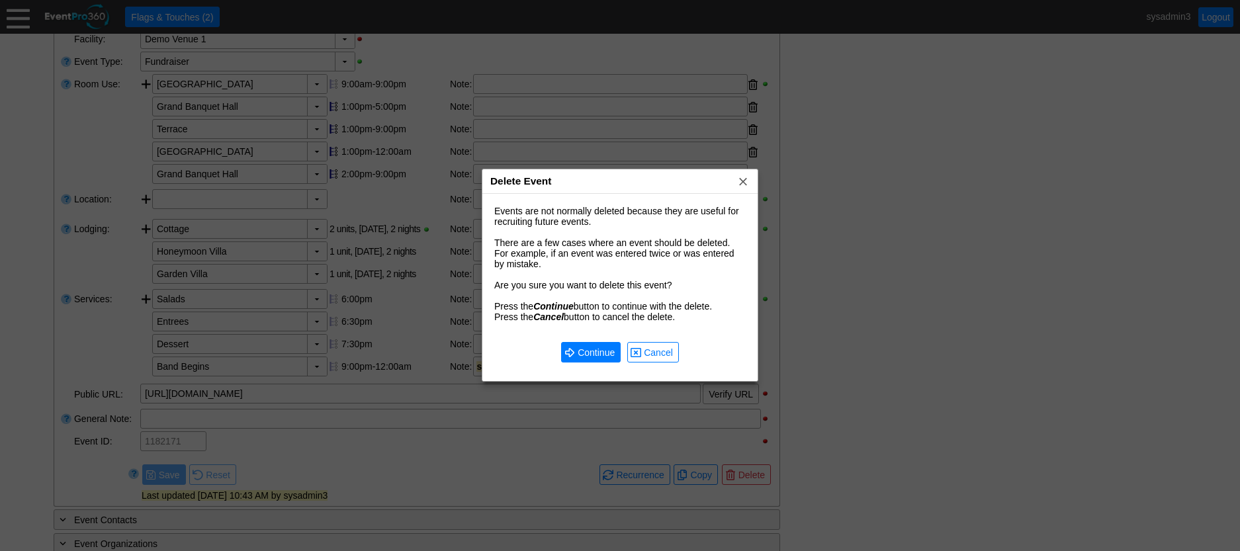 This screenshot has width=1240, height=551. I want to click on i: Cancel, so click(548, 317).